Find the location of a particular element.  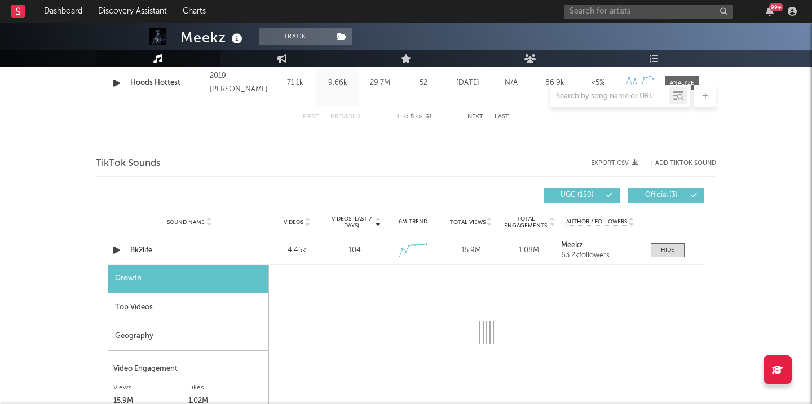

div: N/A is located at coordinates (511, 83).